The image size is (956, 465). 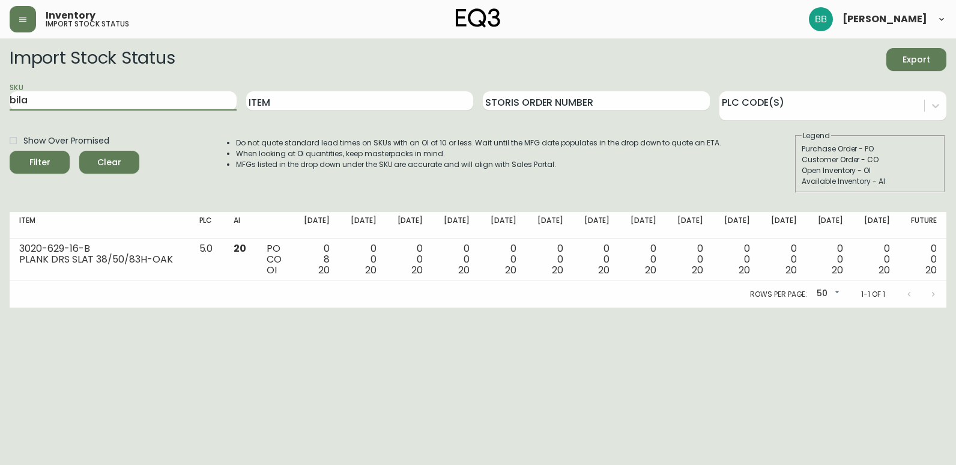 What do you see at coordinates (207, 260) in the screenshot?
I see `td: 5.0` at bounding box center [207, 260].